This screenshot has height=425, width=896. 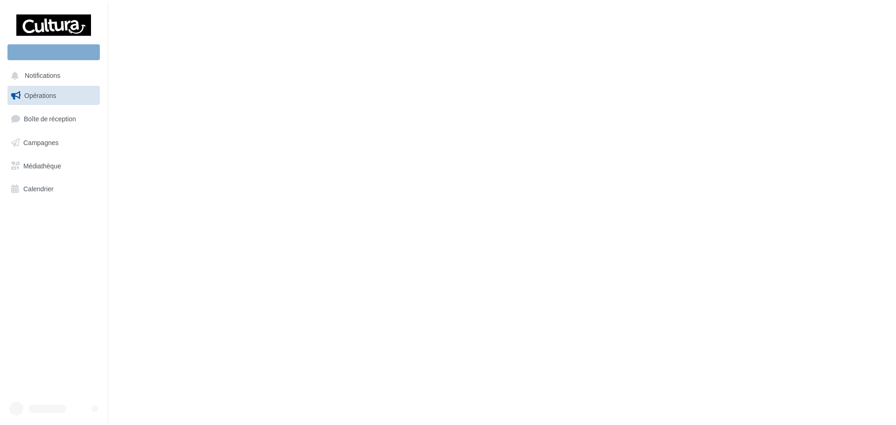 I want to click on div: Nouvelle campagne, so click(x=54, y=52).